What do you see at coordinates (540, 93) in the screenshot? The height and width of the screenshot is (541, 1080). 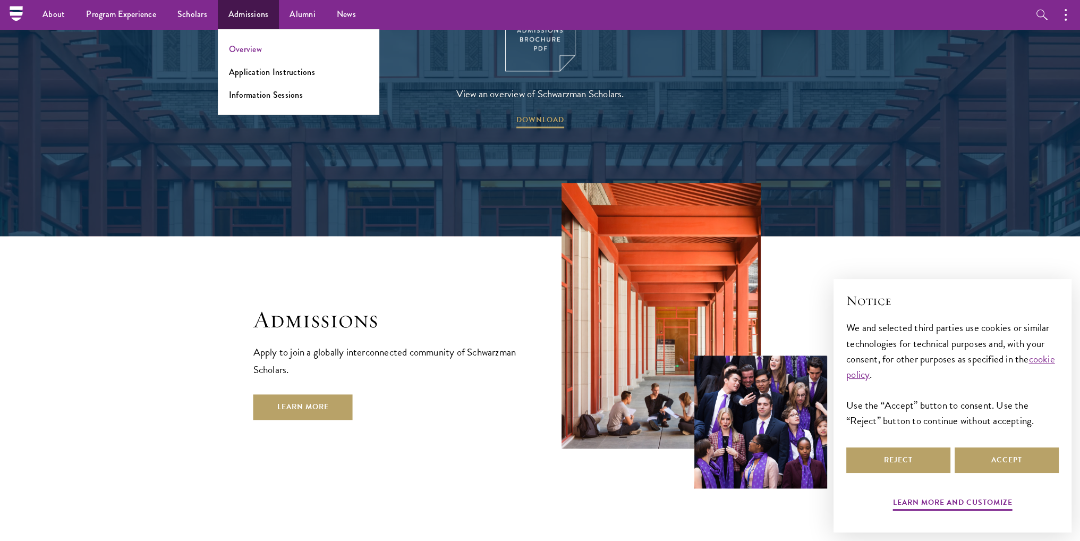 I see `span: View an overview of Schwarzman Scholars.` at bounding box center [540, 93].